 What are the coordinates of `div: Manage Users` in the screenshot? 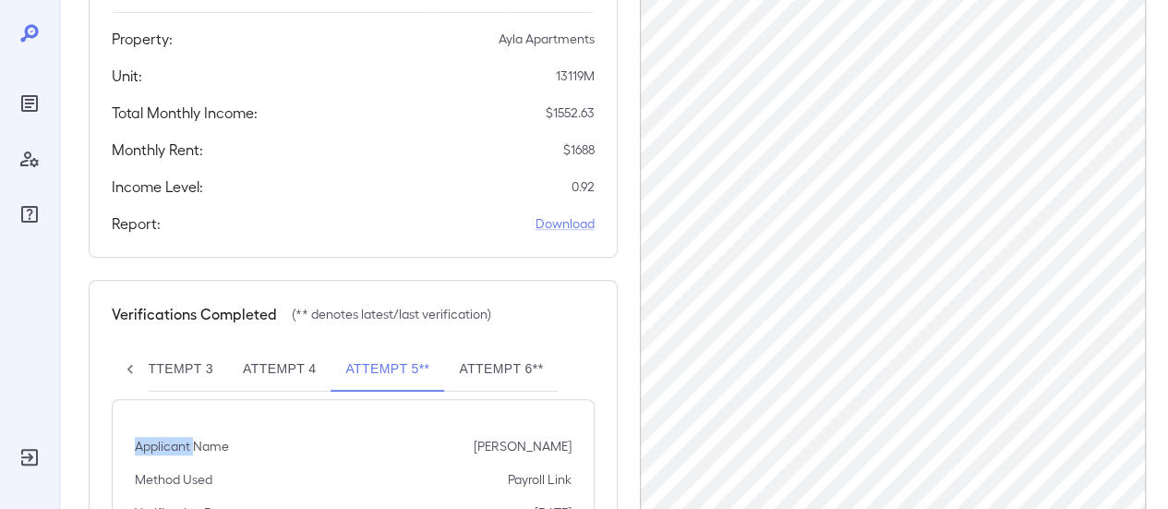 It's located at (30, 159).